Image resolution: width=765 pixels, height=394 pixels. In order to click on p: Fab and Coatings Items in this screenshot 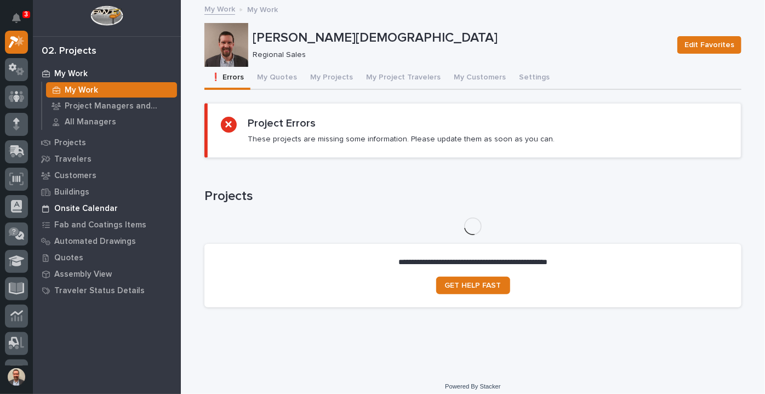, I will do `click(100, 225)`.